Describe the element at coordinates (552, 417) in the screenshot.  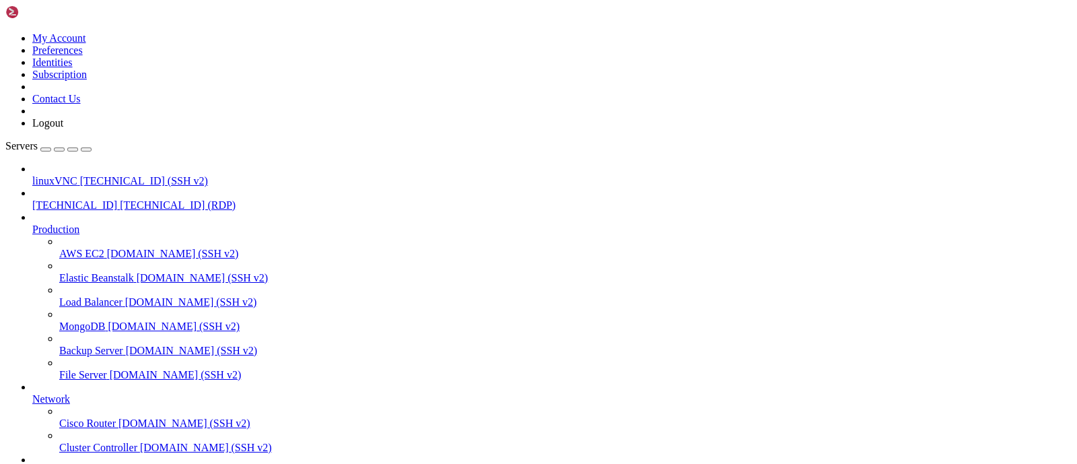
I see `li: Network` at that location.